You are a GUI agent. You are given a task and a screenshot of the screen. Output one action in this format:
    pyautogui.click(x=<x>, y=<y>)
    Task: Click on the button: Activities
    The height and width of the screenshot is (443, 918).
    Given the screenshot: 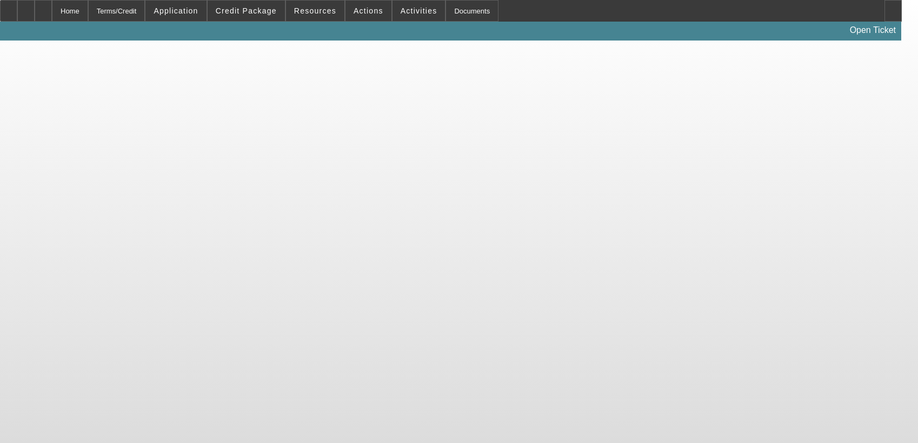 What is the action you would take?
    pyautogui.click(x=419, y=11)
    